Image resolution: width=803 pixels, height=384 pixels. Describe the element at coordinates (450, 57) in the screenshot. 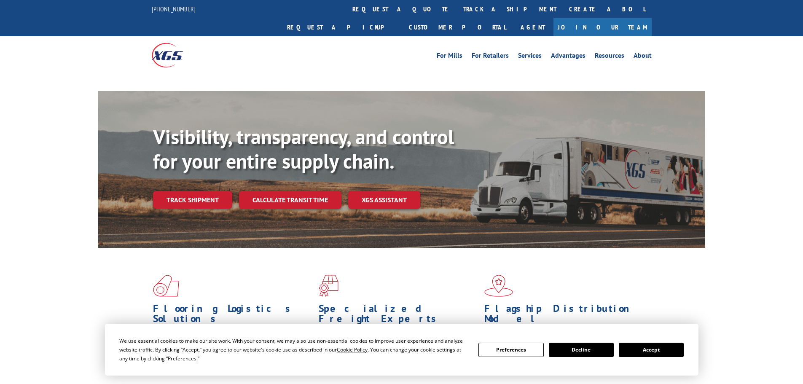

I see `a: For Mills` at that location.